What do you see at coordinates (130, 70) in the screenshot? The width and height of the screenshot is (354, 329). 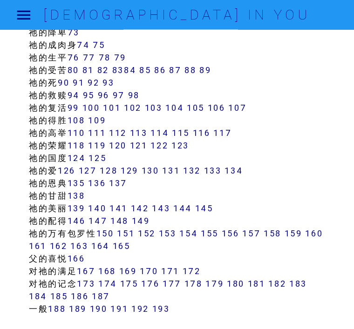 I see `a: 84` at bounding box center [130, 70].